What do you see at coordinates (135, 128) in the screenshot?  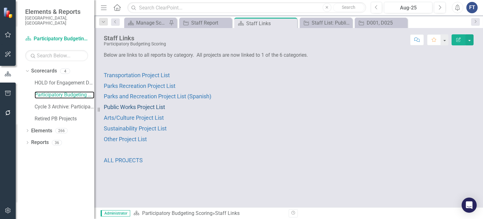 I see `a: Sustainability Project List` at bounding box center [135, 128].